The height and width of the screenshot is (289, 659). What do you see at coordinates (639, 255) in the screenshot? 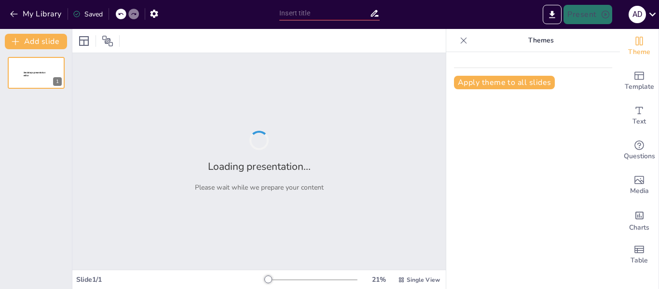
I see `div: Add a table` at bounding box center [639, 255].